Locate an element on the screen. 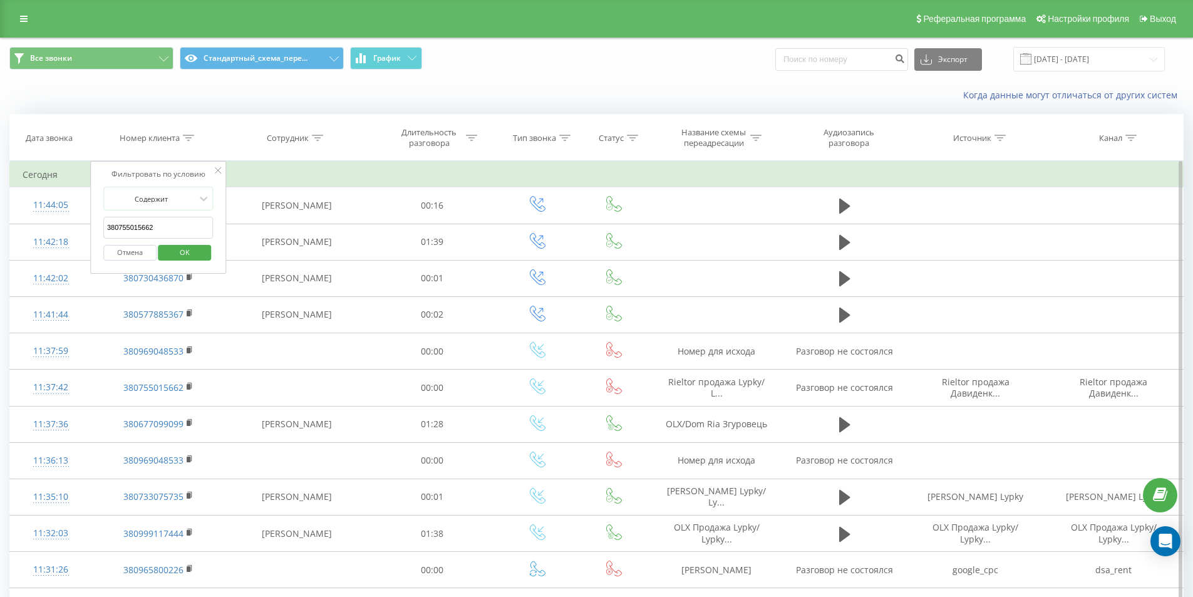 The image size is (1193, 597). button: Экспорт is located at coordinates (948, 59).